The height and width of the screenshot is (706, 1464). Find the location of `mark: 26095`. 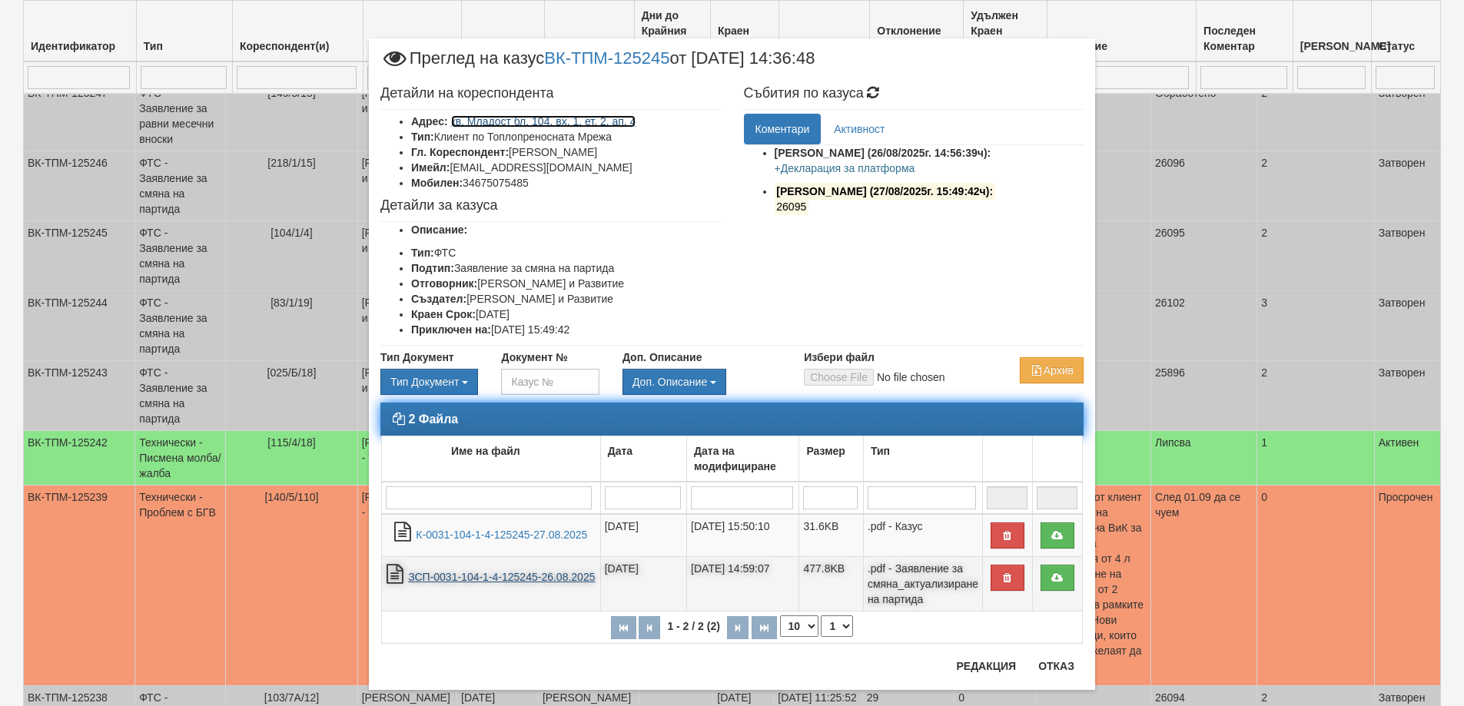

mark: 26095 is located at coordinates (791, 207).